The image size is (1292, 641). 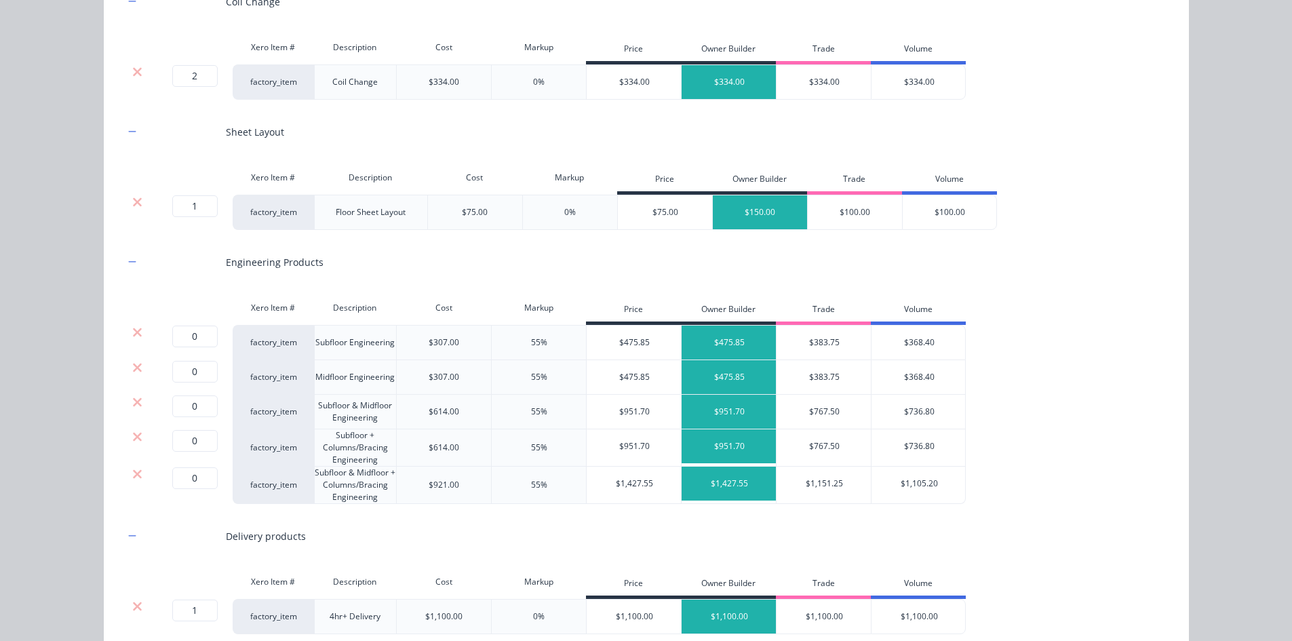 I want to click on div: Delivery products, so click(x=266, y=536).